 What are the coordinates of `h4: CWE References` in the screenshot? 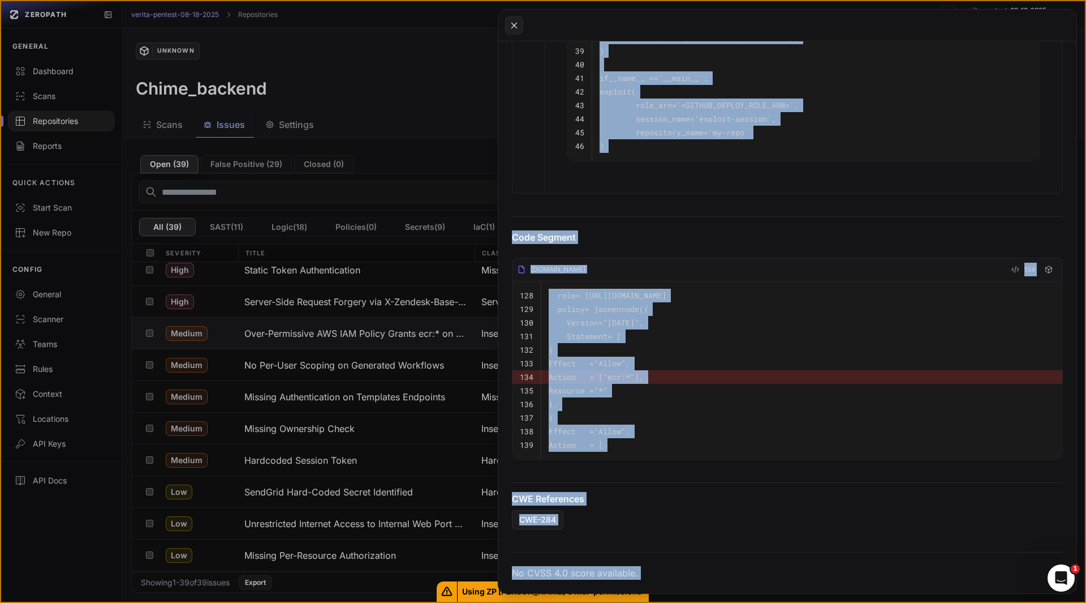 It's located at (788, 498).